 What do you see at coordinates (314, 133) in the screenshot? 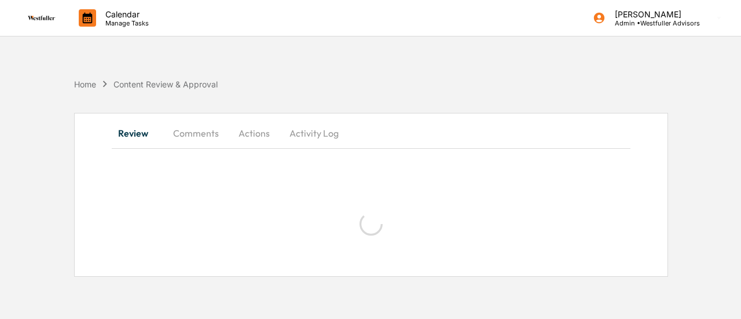
I see `button: Activity Log` at bounding box center [314, 133].